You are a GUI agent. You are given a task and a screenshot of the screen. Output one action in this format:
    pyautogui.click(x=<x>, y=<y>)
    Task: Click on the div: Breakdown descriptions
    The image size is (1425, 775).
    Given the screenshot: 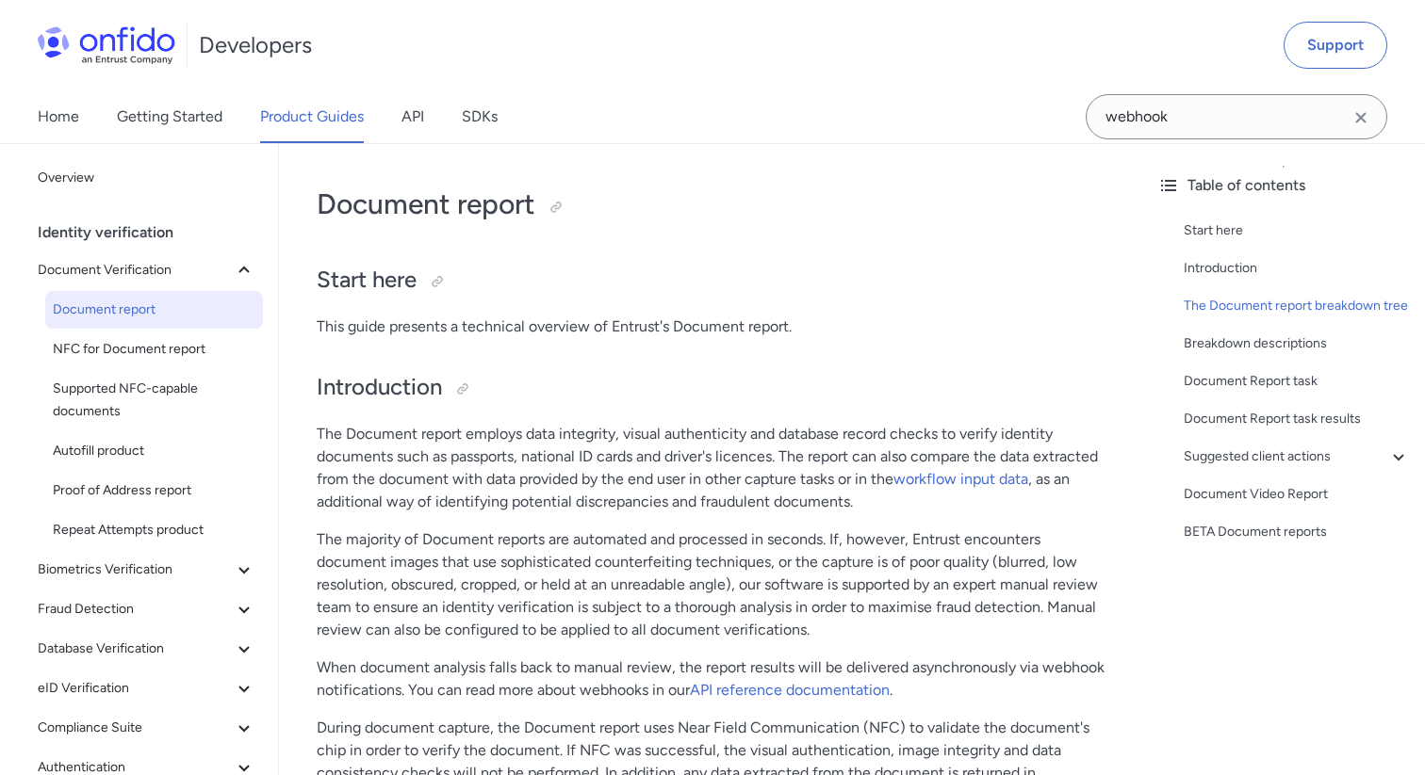 What is the action you would take?
    pyautogui.click(x=1296, y=344)
    